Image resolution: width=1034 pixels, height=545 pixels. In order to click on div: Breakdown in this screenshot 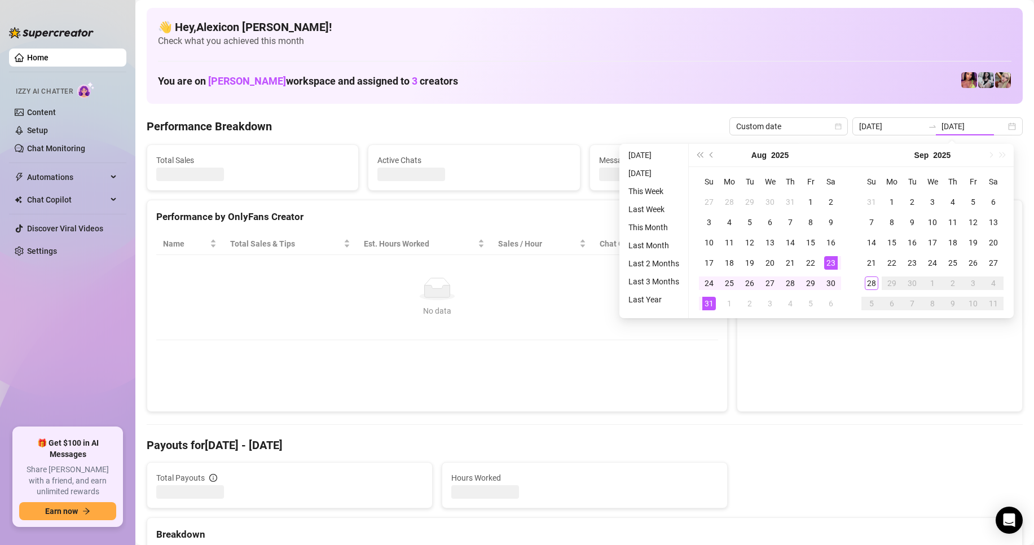, I will do `click(584, 534)`.